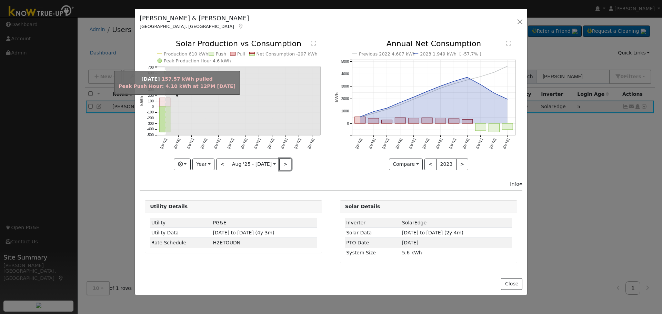 The height and width of the screenshot is (314, 662). Describe the element at coordinates (151, 101) in the screenshot. I see `text: 100` at that location.